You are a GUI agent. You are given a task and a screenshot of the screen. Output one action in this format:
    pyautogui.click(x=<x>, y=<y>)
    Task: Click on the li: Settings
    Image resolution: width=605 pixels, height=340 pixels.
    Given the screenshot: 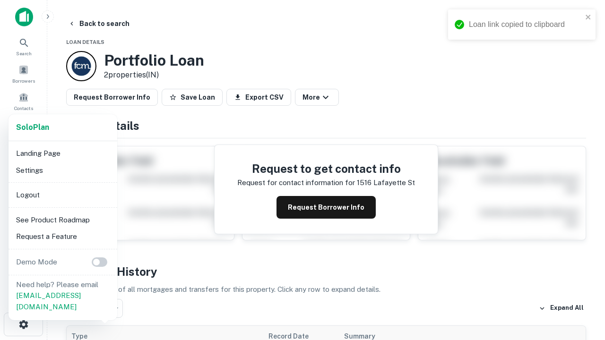 What is the action you would take?
    pyautogui.click(x=63, y=171)
    